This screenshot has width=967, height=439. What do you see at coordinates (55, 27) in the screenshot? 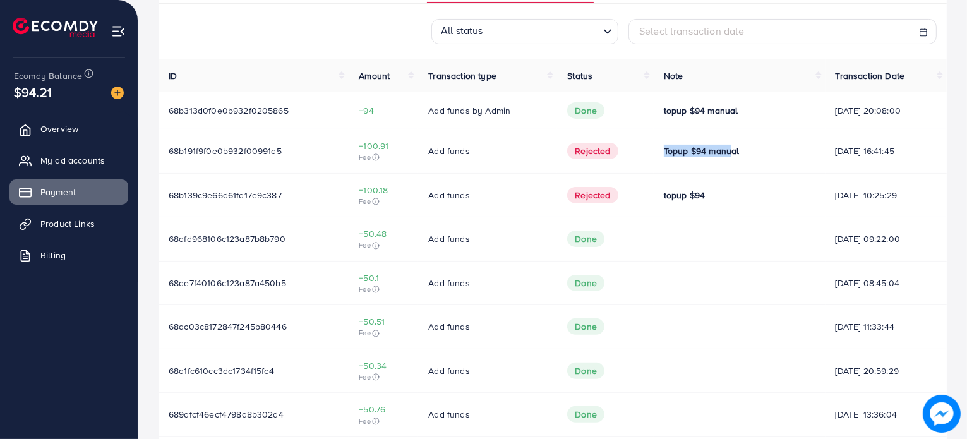
I see `a: logo` at bounding box center [55, 27].